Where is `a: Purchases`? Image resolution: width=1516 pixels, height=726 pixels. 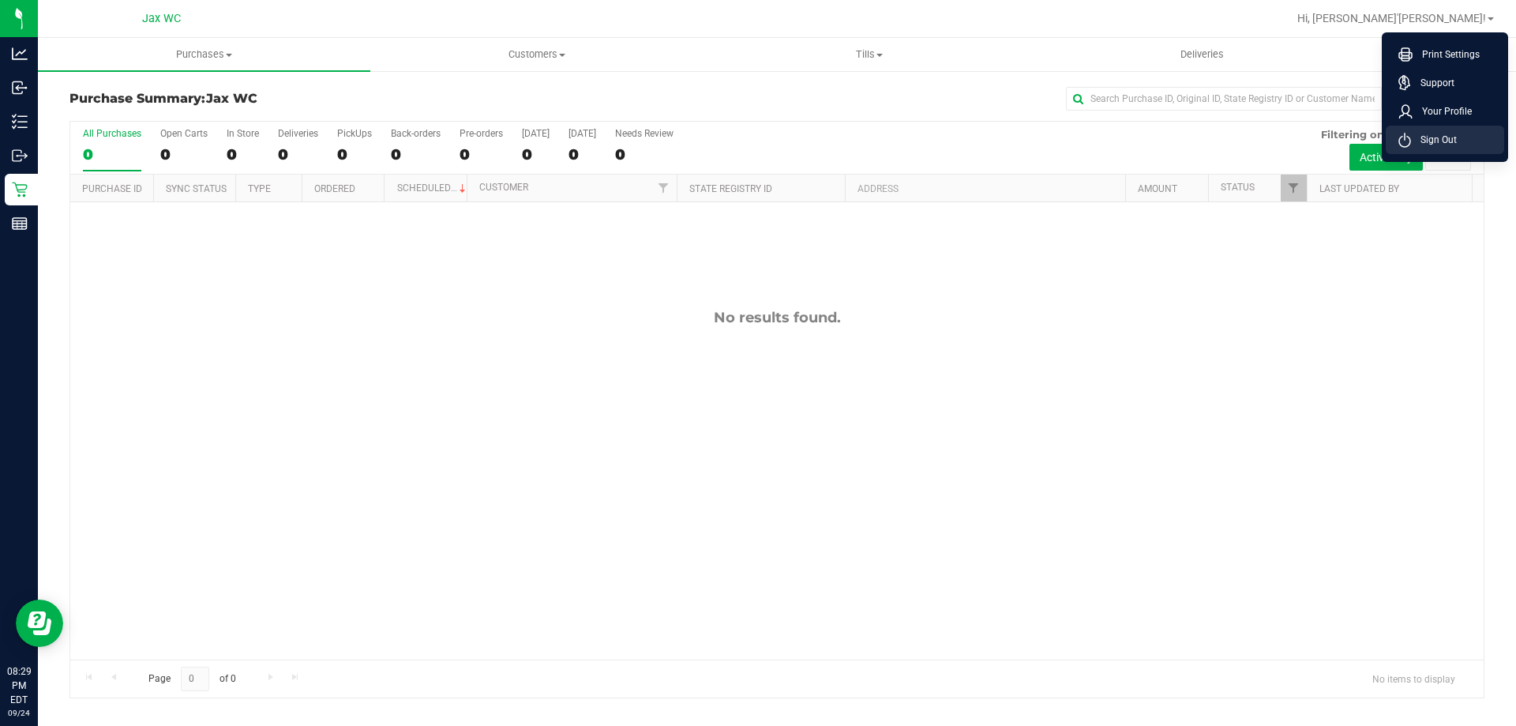
a: Purchases is located at coordinates (204, 54).